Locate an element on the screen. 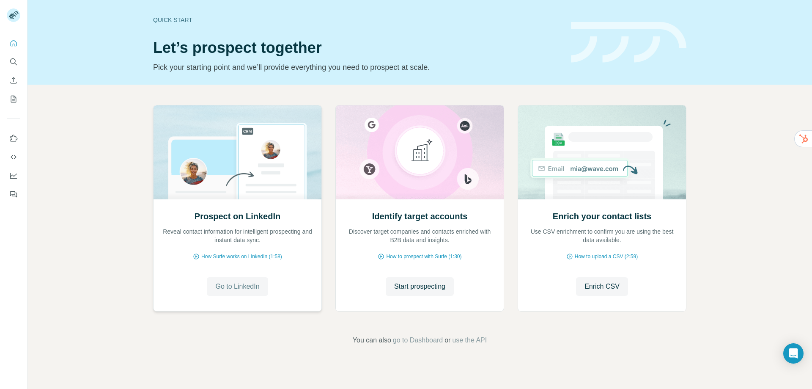  p: Use CSV enrichment to confirm you are using the best data available. is located at coordinates (602, 236).